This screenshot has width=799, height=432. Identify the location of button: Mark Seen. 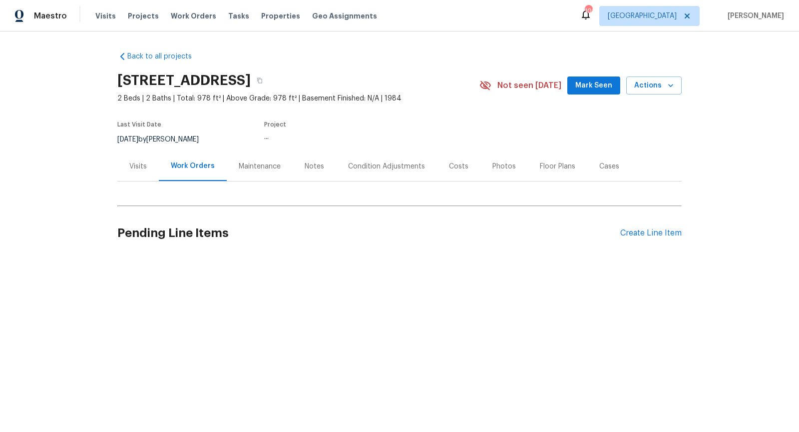
(594, 85).